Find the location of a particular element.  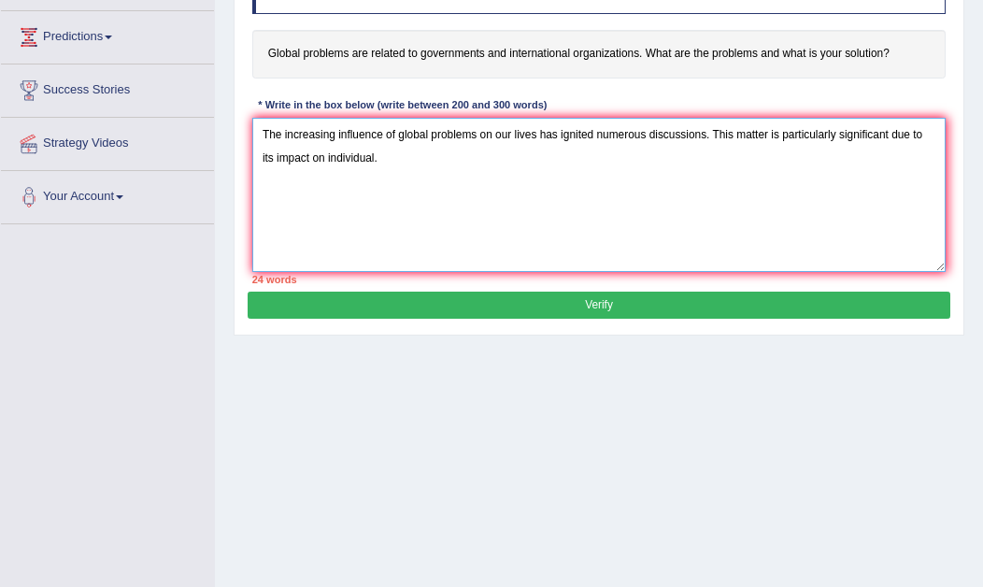

a: Your Account is located at coordinates (107, 194).